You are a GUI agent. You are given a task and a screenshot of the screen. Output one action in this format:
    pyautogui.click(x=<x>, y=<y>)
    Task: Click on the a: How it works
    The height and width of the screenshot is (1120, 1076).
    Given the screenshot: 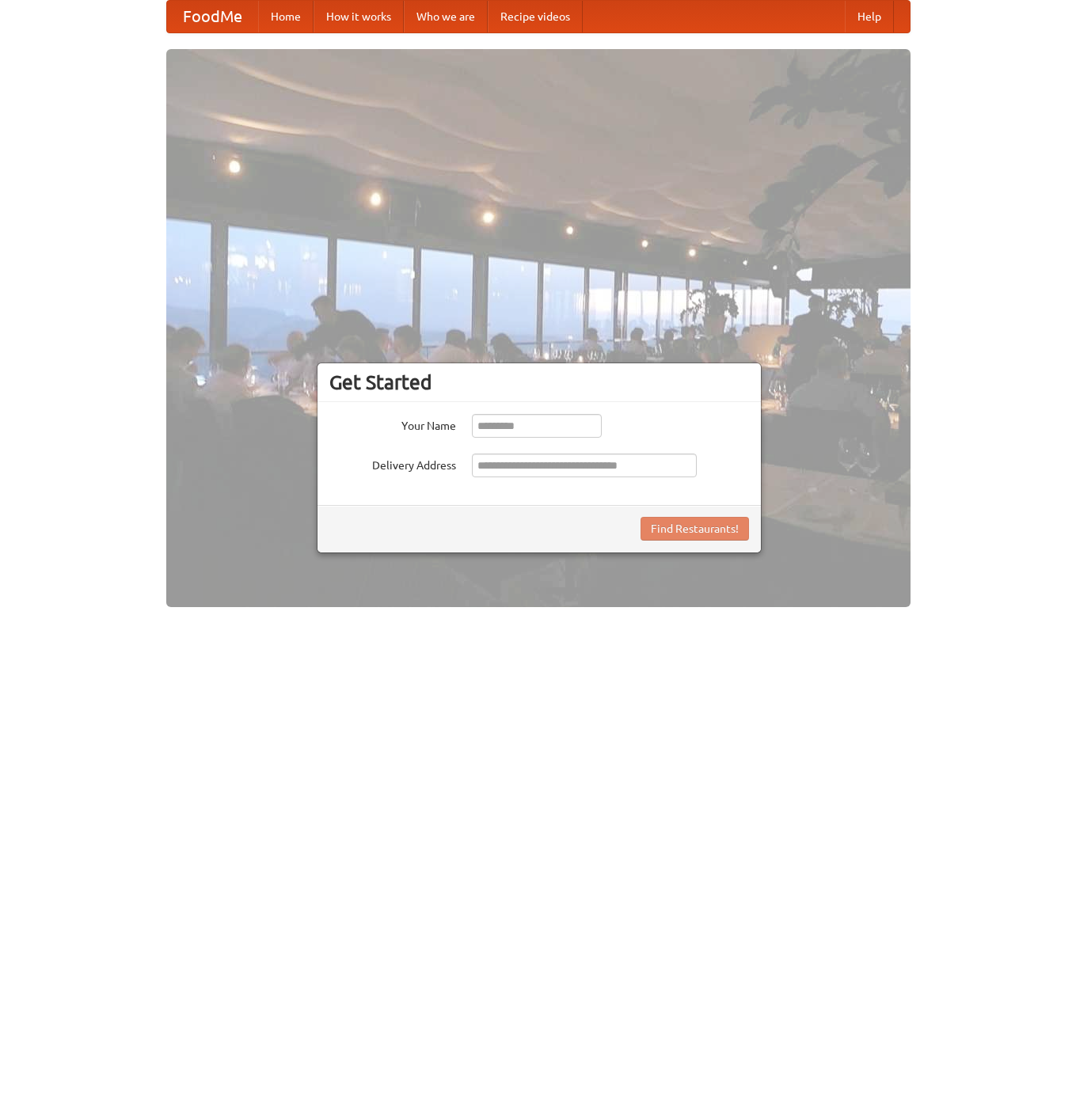 What is the action you would take?
    pyautogui.click(x=358, y=17)
    